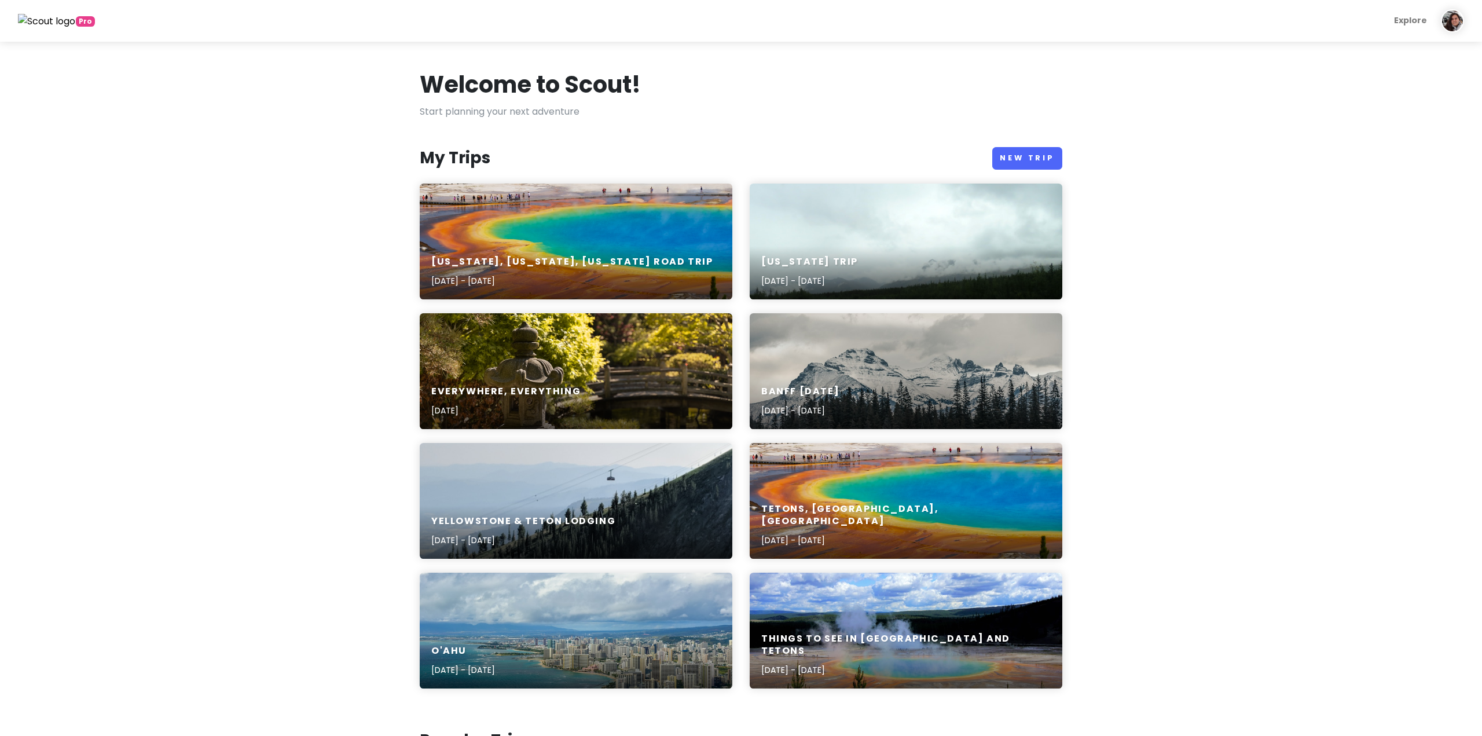  Describe the element at coordinates (463, 651) in the screenshot. I see `h6: O'ahu` at that location.